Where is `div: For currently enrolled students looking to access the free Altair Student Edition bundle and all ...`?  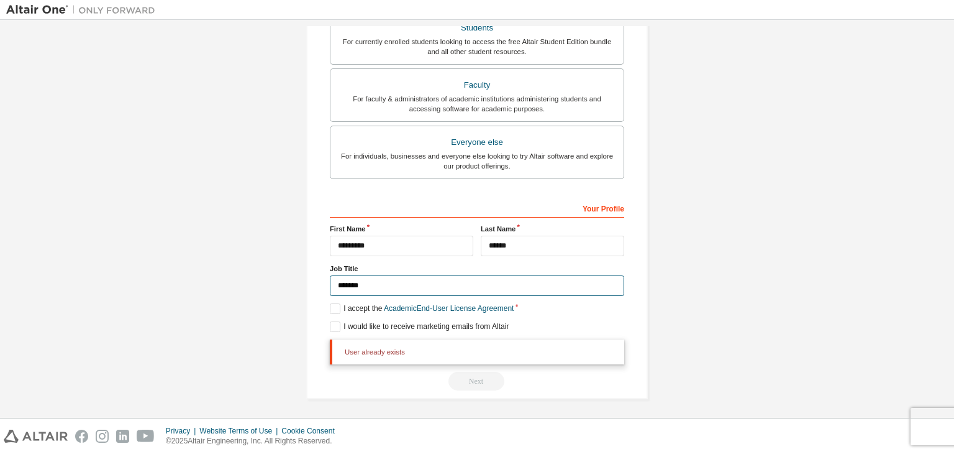
div: For currently enrolled students looking to access the free Altair Student Edition bundle and all ... is located at coordinates (477, 47).